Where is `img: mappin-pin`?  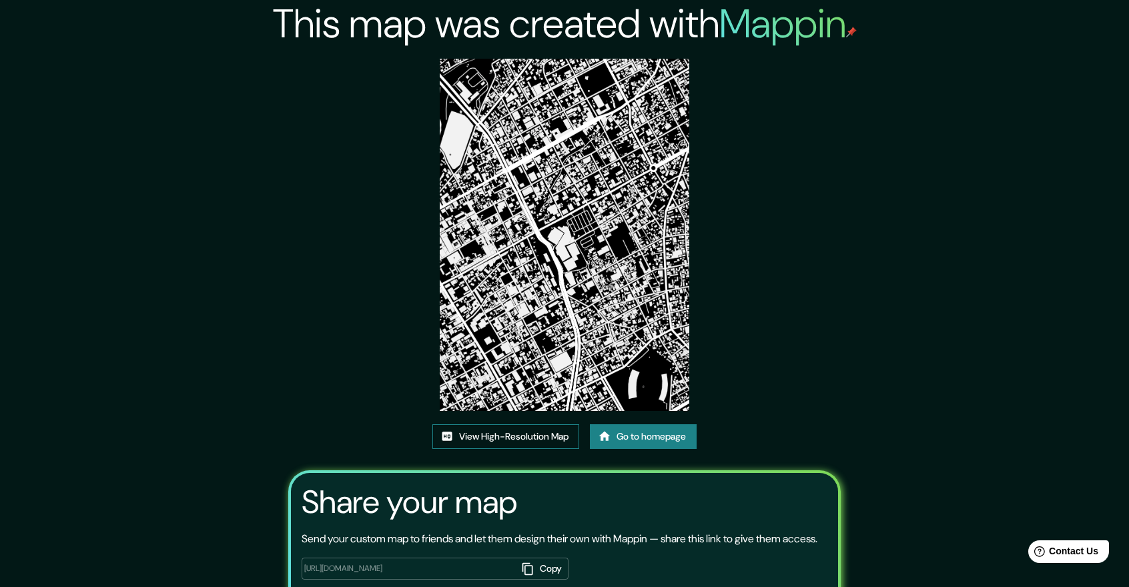 img: mappin-pin is located at coordinates (851, 32).